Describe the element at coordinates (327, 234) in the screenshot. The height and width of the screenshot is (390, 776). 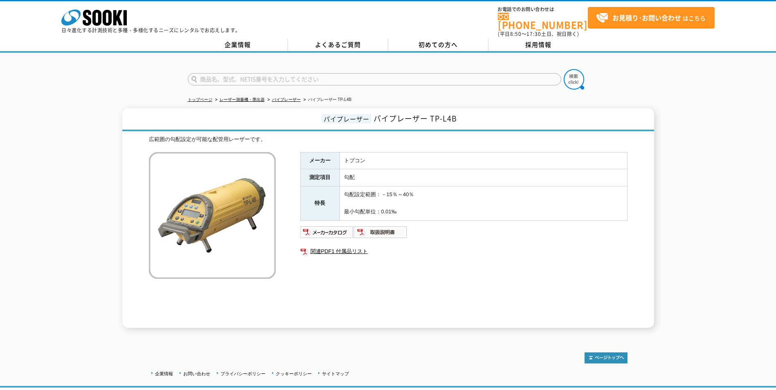
I see `a: メーカーカタログ` at that location.